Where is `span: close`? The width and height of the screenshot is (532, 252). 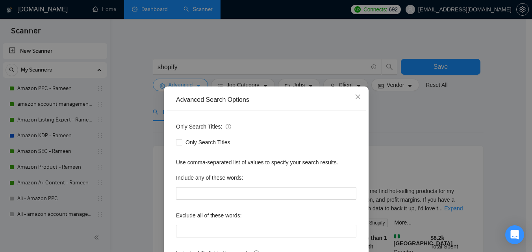
span: close is located at coordinates (358, 97).